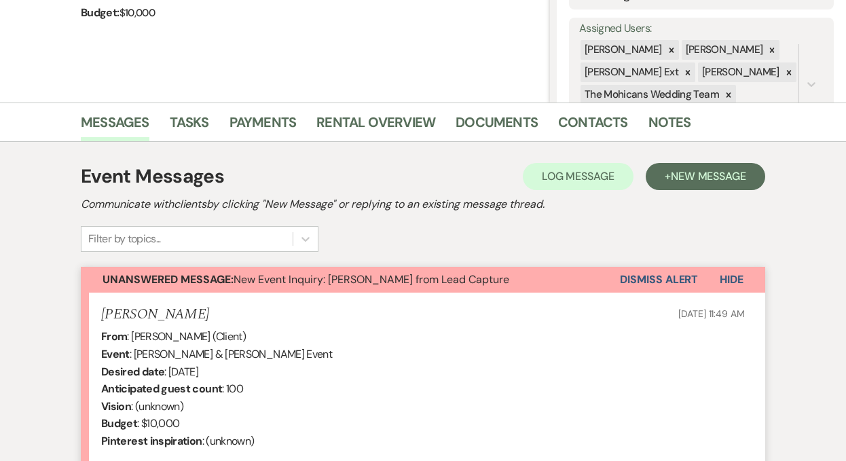 The image size is (846, 461). Describe the element at coordinates (706, 177) in the screenshot. I see `button: +New Message` at that location.